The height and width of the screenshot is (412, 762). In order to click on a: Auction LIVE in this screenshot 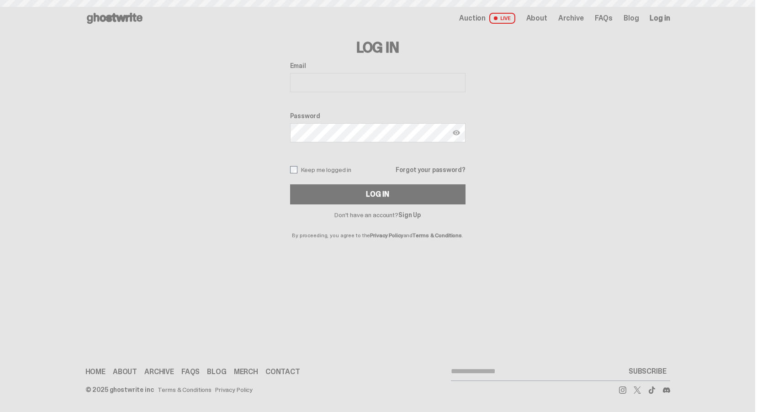, I will do `click(487, 18)`.